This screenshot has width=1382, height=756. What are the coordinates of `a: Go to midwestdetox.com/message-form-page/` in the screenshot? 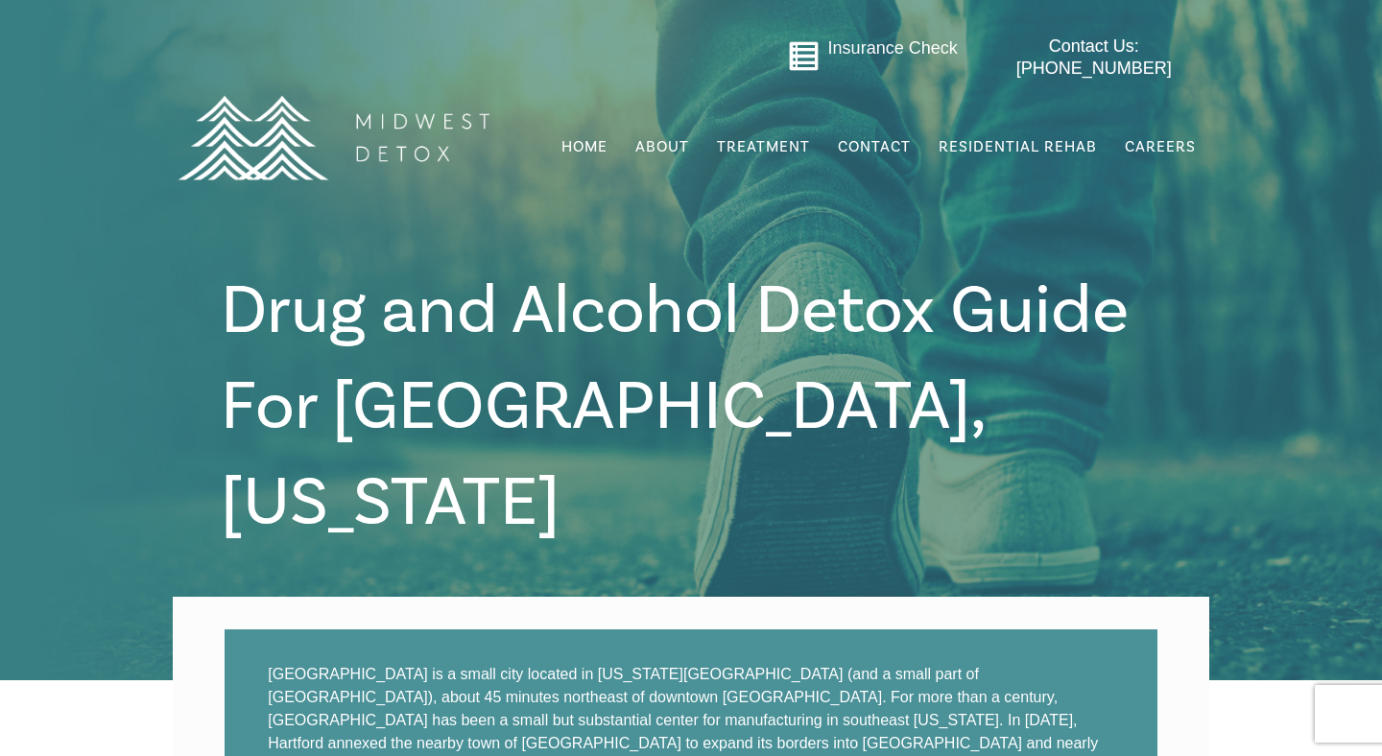 It's located at (803, 60).